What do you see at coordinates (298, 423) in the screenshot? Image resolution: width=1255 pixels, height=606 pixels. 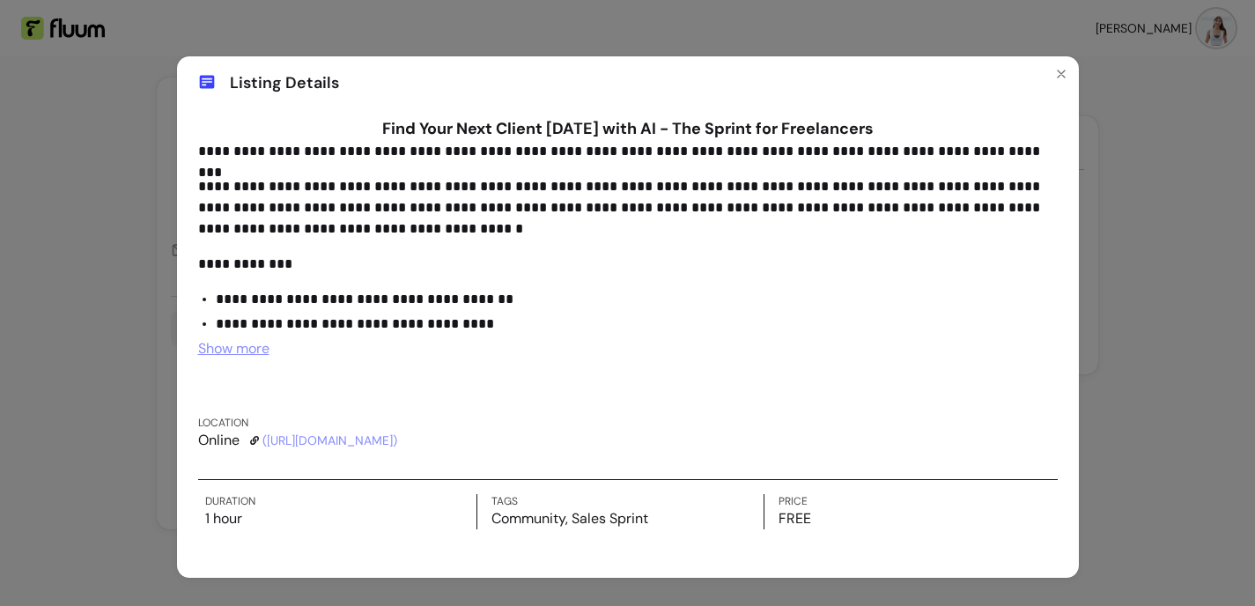 I see `label: Location` at bounding box center [298, 423].